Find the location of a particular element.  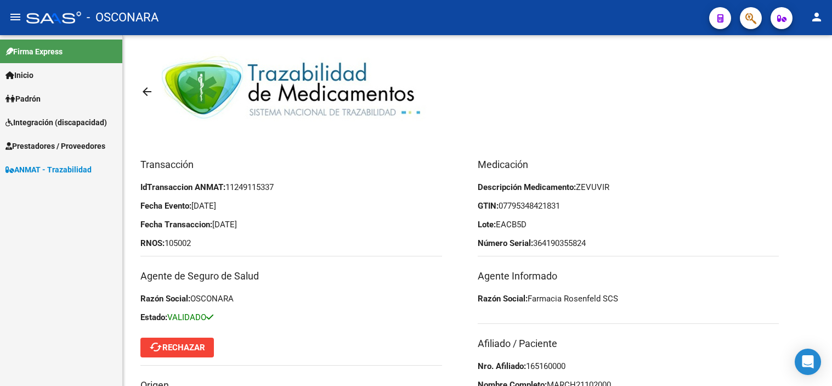

h3: Afiliado / Paciente is located at coordinates (629, 344).